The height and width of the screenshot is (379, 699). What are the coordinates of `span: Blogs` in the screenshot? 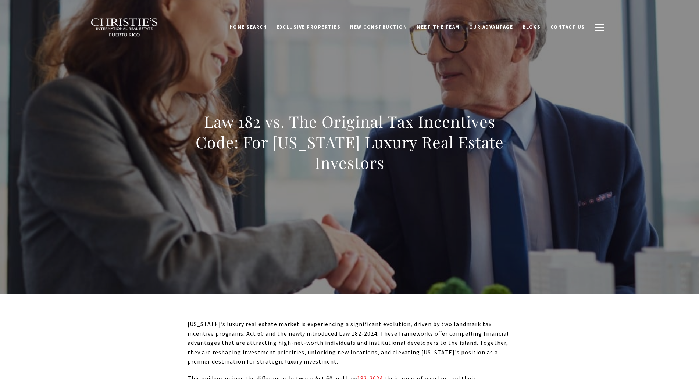 It's located at (531, 27).